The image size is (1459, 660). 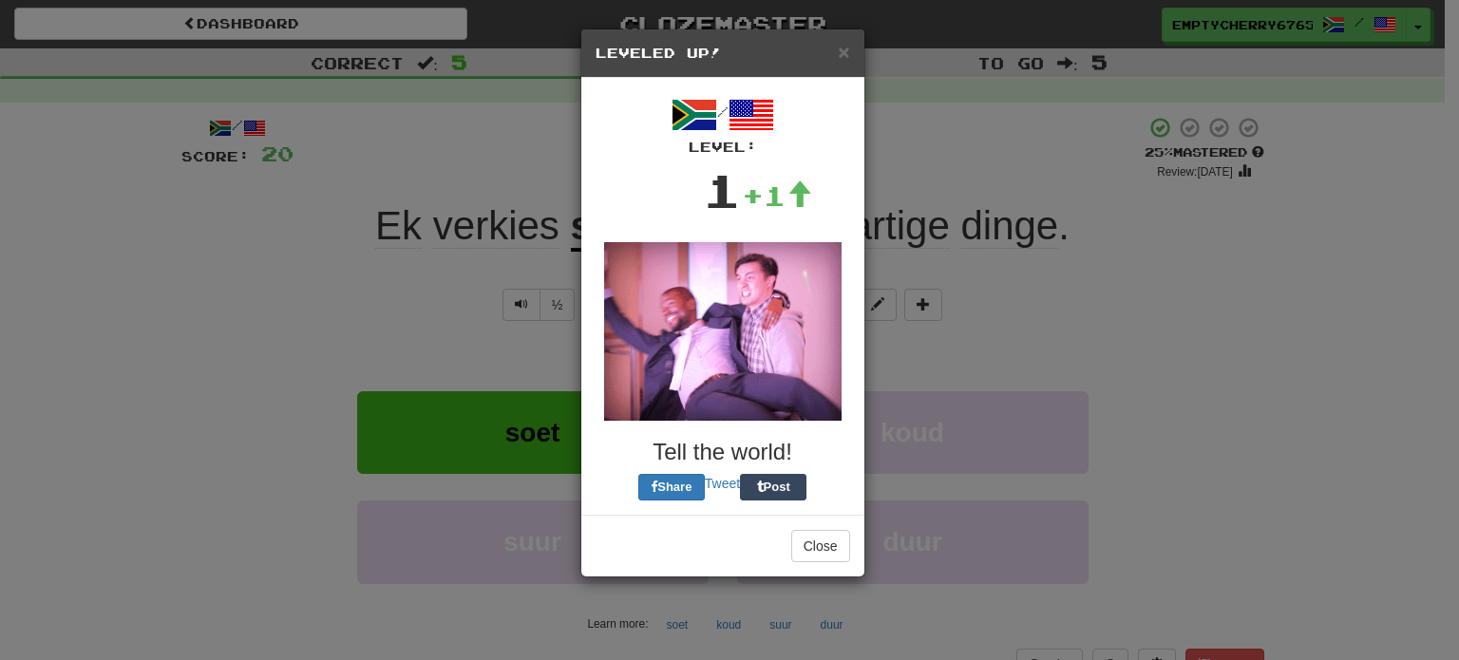 I want to click on div: 1, so click(x=722, y=190).